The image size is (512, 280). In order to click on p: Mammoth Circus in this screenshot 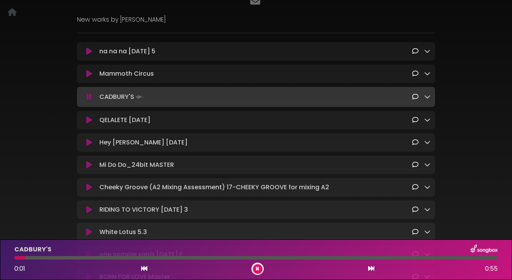, I will do `click(126, 74)`.